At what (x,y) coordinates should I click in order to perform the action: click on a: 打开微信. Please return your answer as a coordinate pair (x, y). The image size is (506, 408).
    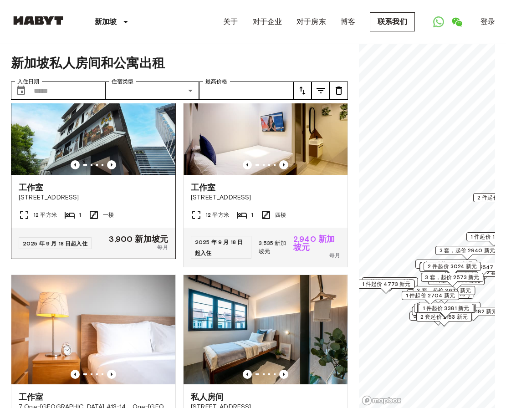
    Looking at the image, I should click on (457, 22).